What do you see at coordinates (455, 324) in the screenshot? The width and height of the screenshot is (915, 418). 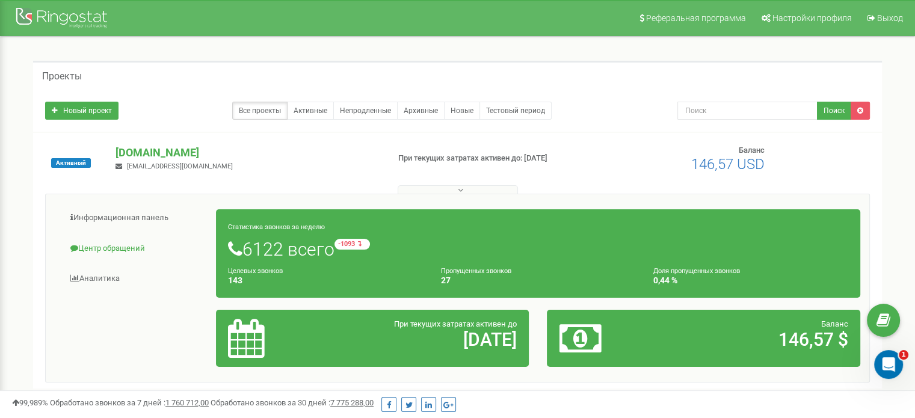 I see `span: При текущих затратах активен до` at bounding box center [455, 324].